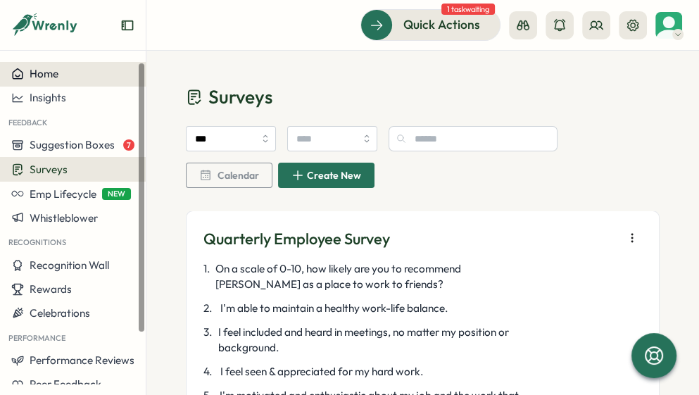  What do you see at coordinates (229, 175) in the screenshot?
I see `button: Calendar` at bounding box center [229, 175].